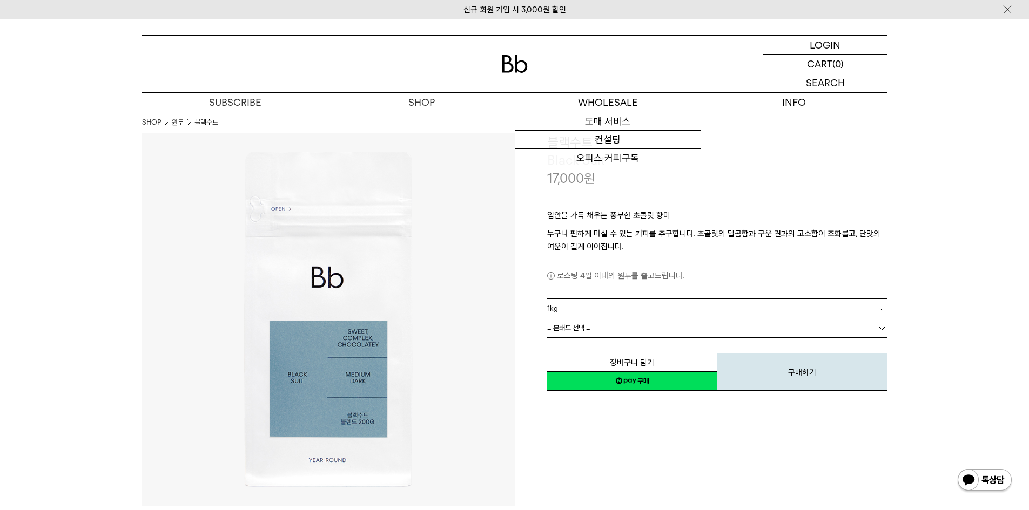  What do you see at coordinates (838, 64) in the screenshot?
I see `p: (0)` at bounding box center [838, 64].